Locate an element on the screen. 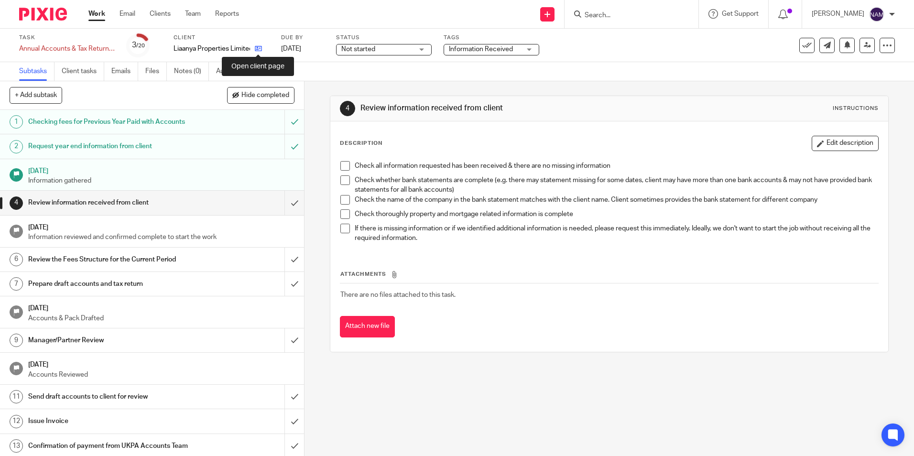 This screenshot has height=456, width=914. h1: Confirmation of payment from UKPA Accounts Team is located at coordinates (110, 446).